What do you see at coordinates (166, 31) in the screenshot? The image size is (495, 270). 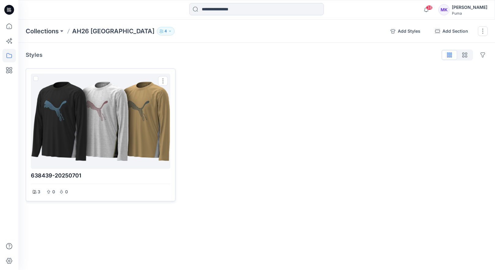 I see `button: 4` at bounding box center [166, 31].